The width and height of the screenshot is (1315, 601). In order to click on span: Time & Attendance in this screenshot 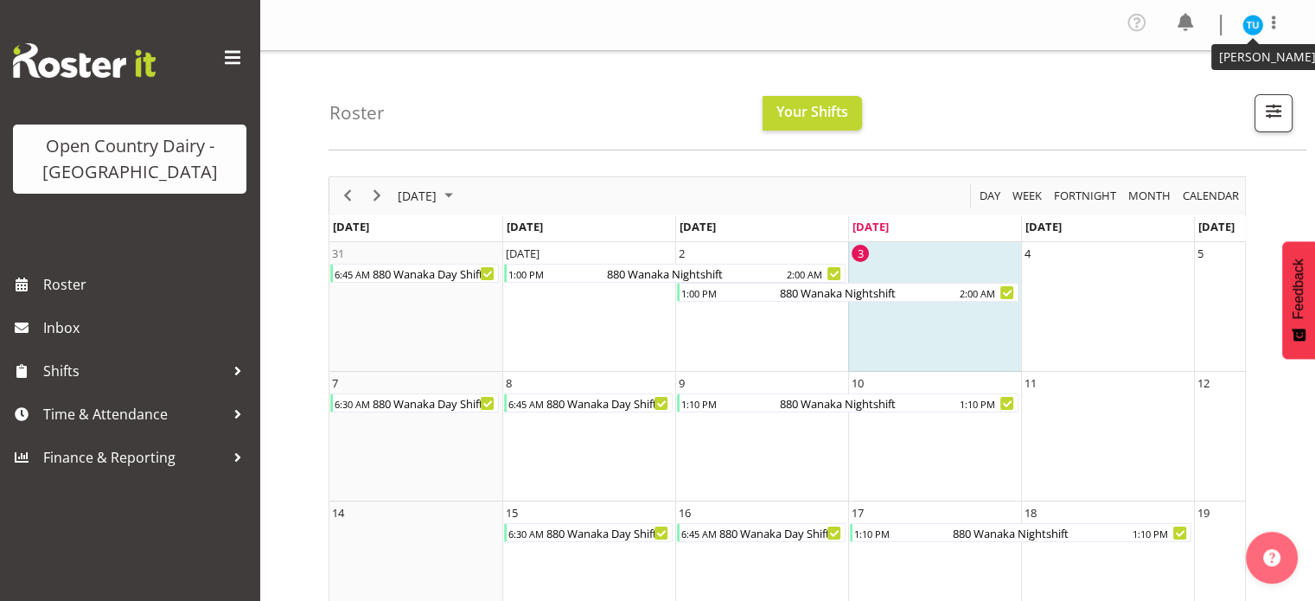, I will do `click(134, 414)`.